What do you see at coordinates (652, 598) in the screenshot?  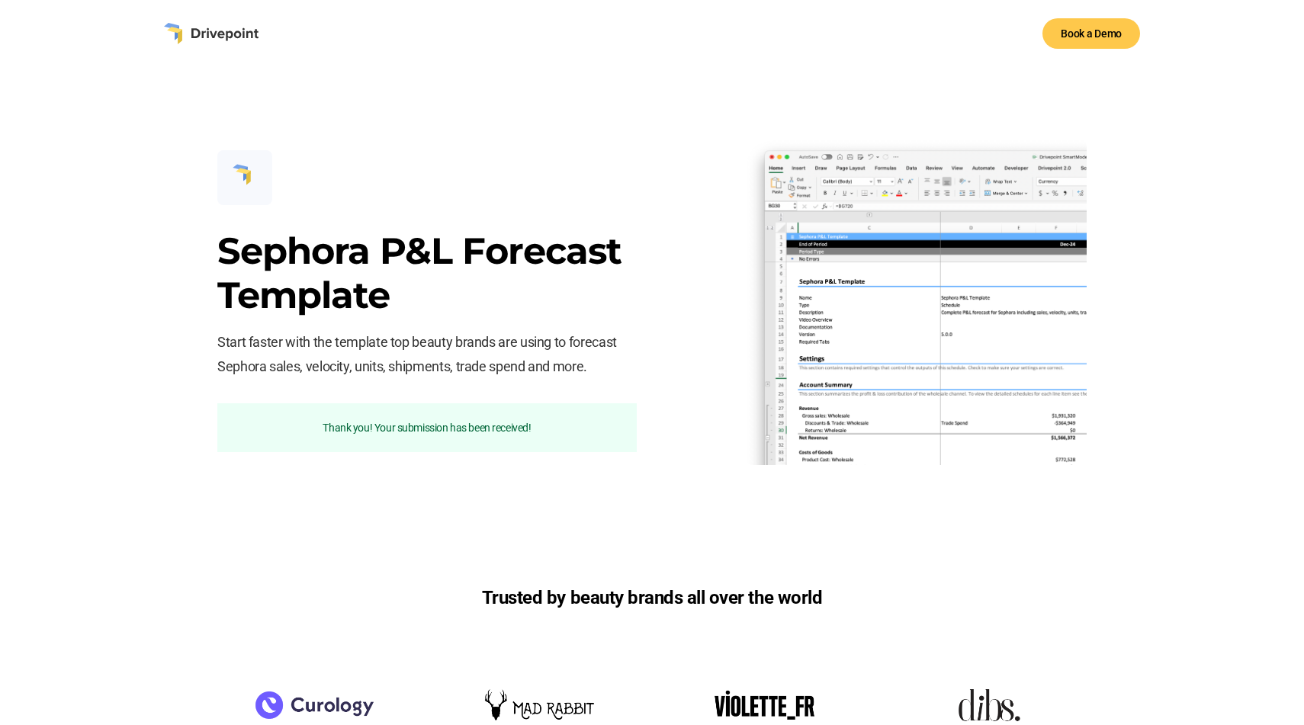 I see `h6: Trusted by beauty brands all over the world` at bounding box center [652, 598].